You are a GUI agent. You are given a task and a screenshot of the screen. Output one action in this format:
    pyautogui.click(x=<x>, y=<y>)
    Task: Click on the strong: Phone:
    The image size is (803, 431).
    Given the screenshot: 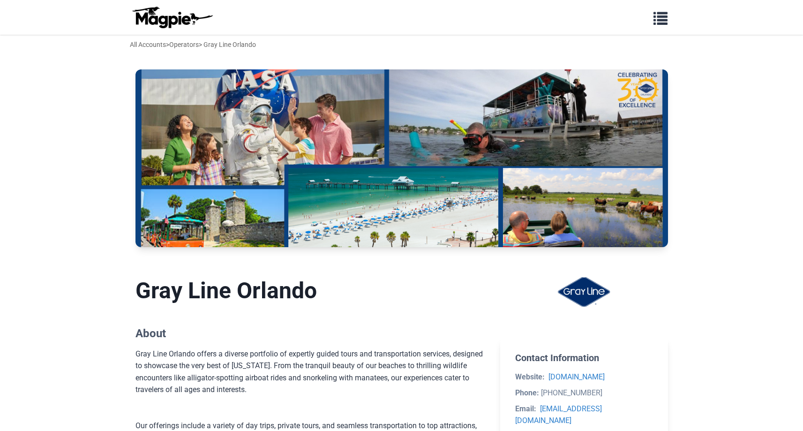 What is the action you would take?
    pyautogui.click(x=527, y=392)
    